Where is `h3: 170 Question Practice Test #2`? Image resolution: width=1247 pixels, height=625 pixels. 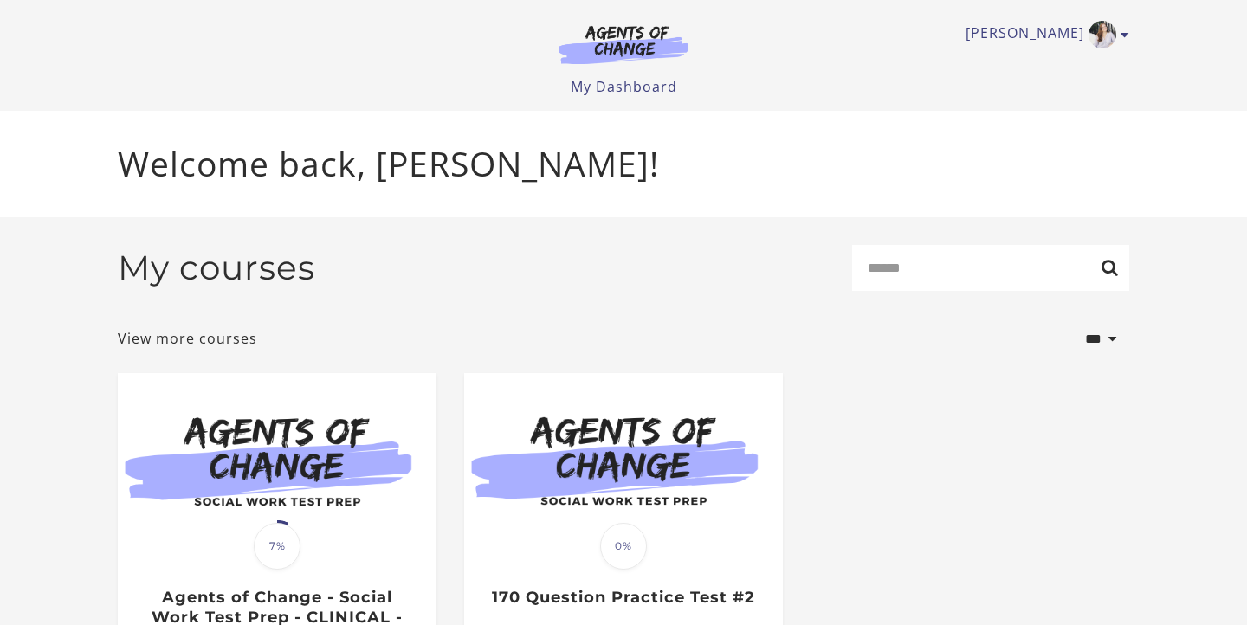
h3: 170 Question Practice Test #2 is located at coordinates (622, 597).